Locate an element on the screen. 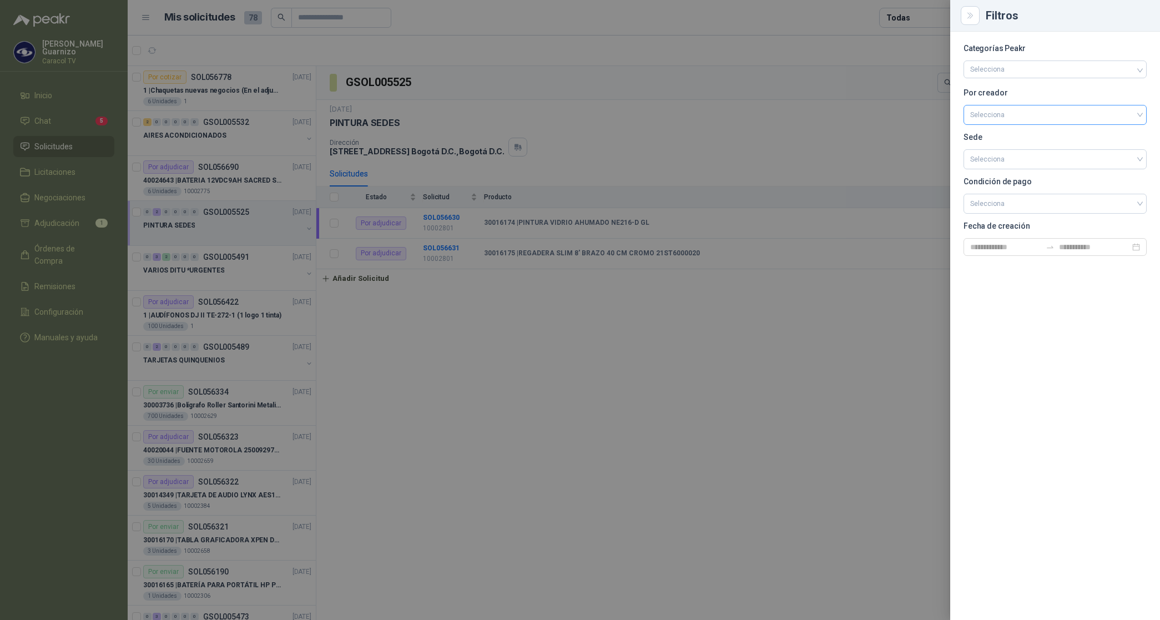 Image resolution: width=1160 pixels, height=620 pixels. span: swap-right is located at coordinates (1050, 247).